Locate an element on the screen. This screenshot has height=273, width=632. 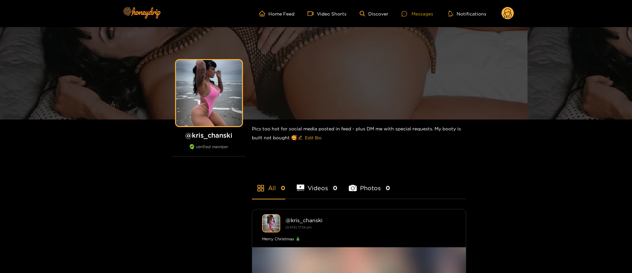
div: Messages is located at coordinates (418, 14).